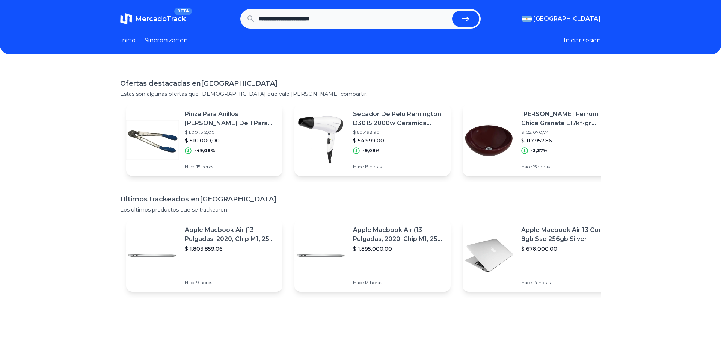 This screenshot has width=721, height=342. Describe the element at coordinates (582, 41) in the screenshot. I see `button: Iniciar sesion` at that location.